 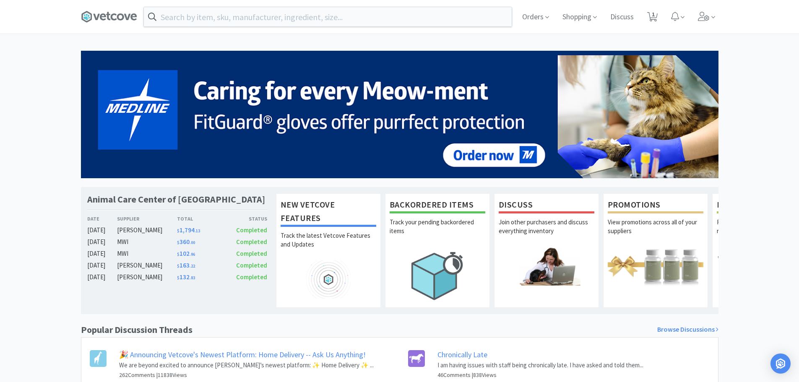 I want to click on h1: Promotions, so click(x=656, y=206).